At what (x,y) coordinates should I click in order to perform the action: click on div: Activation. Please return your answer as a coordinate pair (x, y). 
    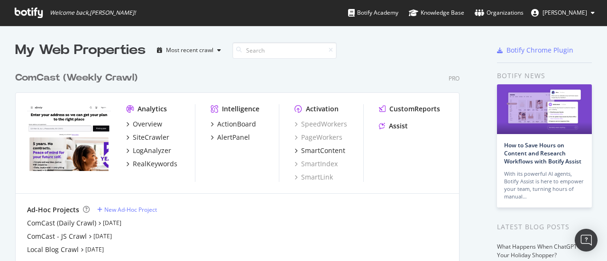
    Looking at the image, I should click on (322, 109).